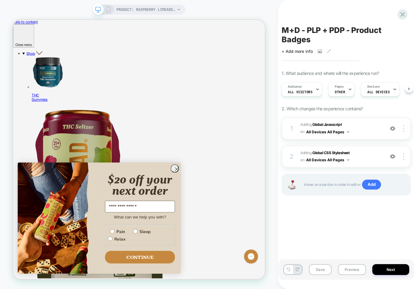  What do you see at coordinates (176, 282) in the screenshot?
I see `div: Sleep` at bounding box center [176, 282].